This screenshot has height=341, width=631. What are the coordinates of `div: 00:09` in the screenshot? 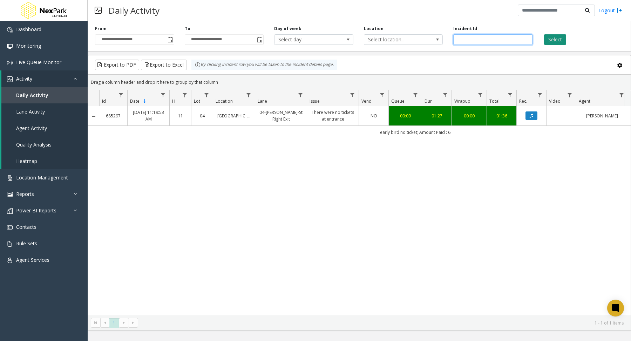 It's located at (405, 116).